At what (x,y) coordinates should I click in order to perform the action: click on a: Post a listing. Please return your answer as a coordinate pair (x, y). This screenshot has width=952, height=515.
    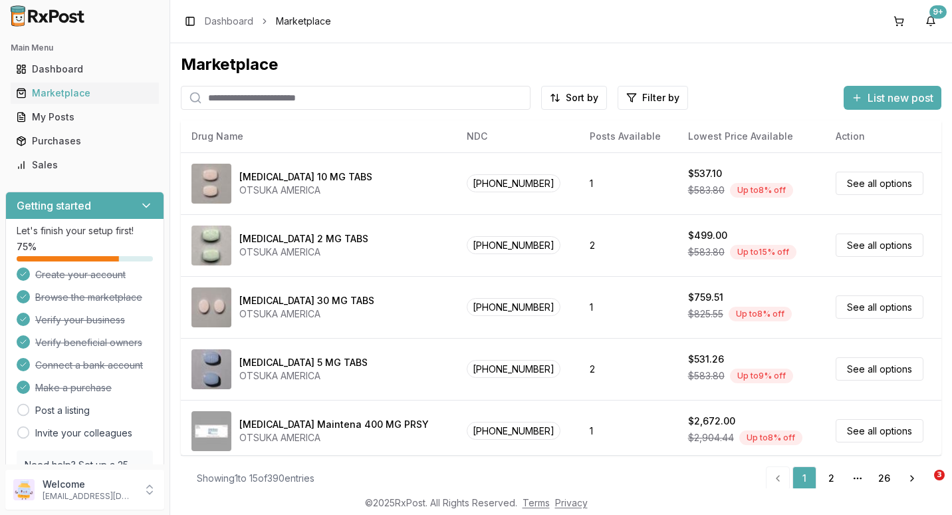
    Looking at the image, I should click on (62, 410).